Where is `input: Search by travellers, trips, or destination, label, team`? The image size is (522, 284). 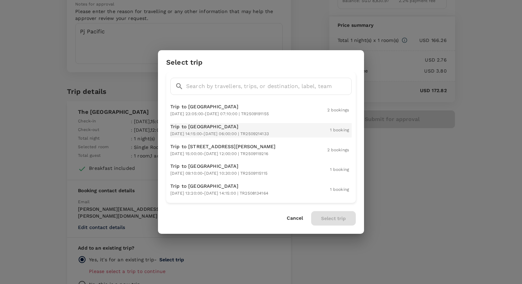 input: Search by travellers, trips, or destination, label, team is located at coordinates (269, 86).